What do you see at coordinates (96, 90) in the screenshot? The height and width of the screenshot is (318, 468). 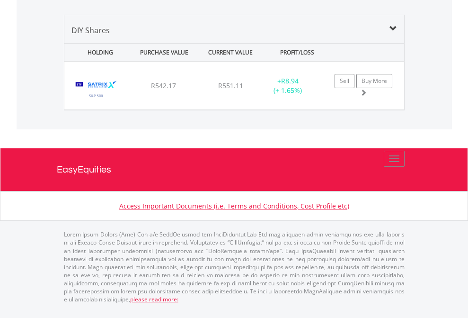 I see `img: TFSA.STX500.png` at bounding box center [96, 90].